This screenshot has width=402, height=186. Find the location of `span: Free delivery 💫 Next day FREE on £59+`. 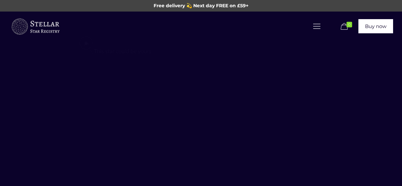

span: Free delivery 💫 Next day FREE on £59+ is located at coordinates (201, 6).